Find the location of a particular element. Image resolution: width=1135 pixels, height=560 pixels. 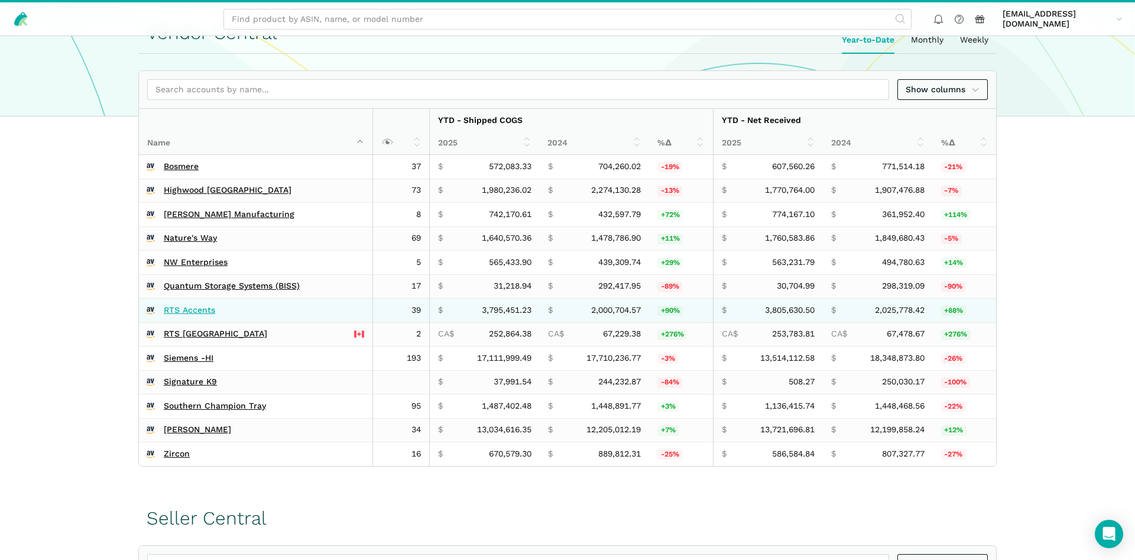

span: -7% is located at coordinates (951, 191).